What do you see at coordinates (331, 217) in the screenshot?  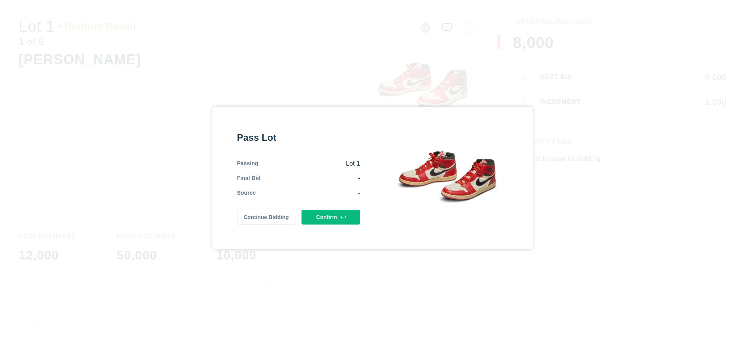 I see `button: Confirm` at bounding box center [331, 217].